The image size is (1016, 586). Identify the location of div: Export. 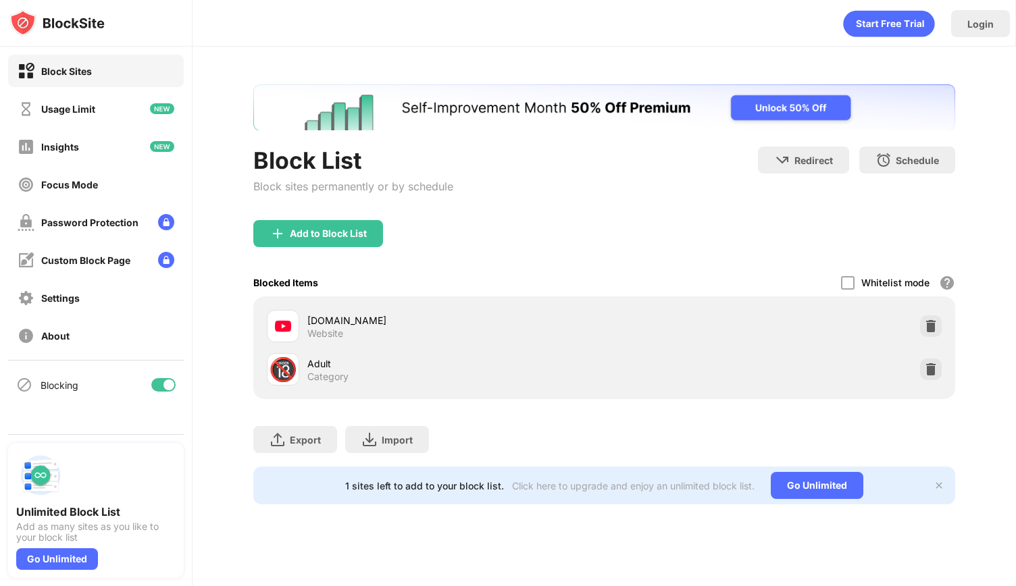
(305, 440).